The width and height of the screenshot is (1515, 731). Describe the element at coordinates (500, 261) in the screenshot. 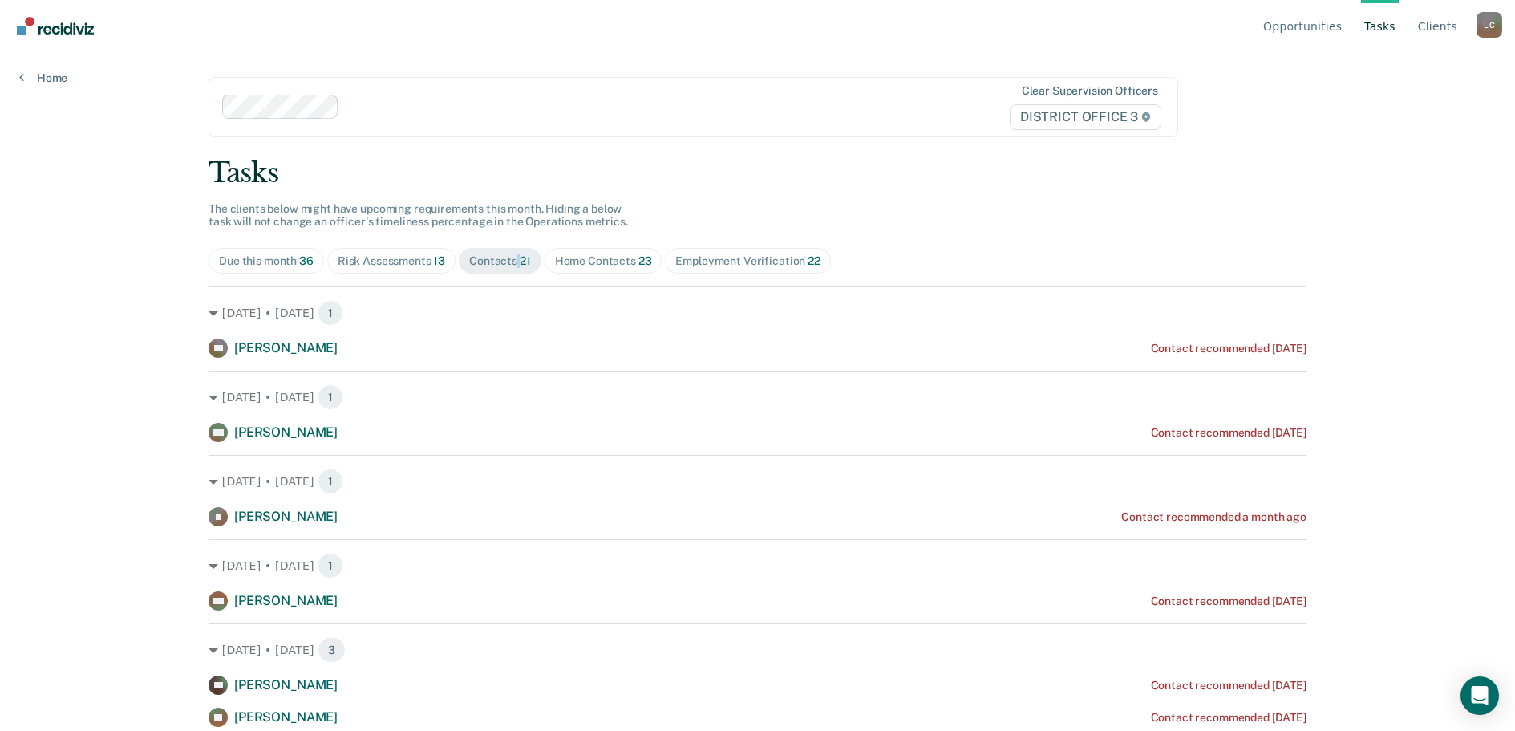

I see `div: Contacts` at that location.